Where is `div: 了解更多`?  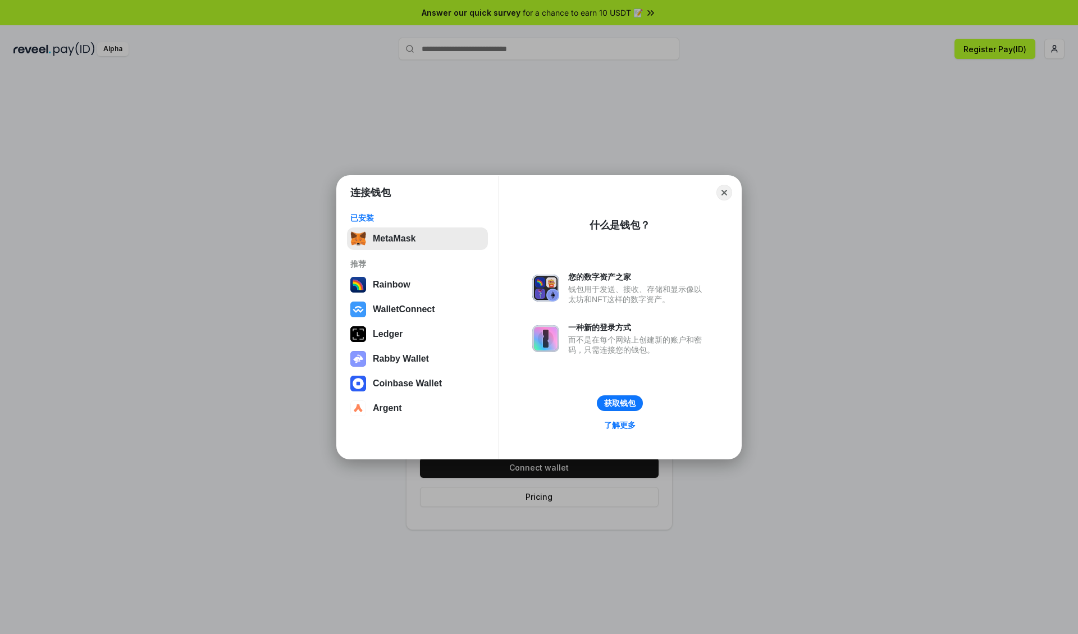
div: 了解更多 is located at coordinates (620, 425).